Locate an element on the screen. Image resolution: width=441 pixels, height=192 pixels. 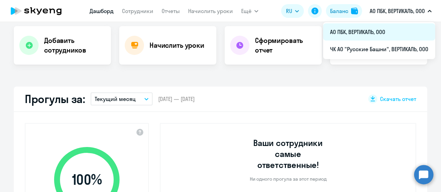
h4: Добавить сотрудников is located at coordinates (75, 45).